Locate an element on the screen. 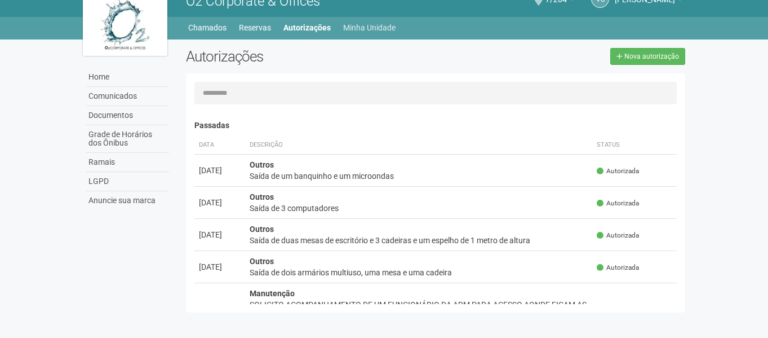 The image size is (768, 338). a: Autorizações is located at coordinates (307, 28).